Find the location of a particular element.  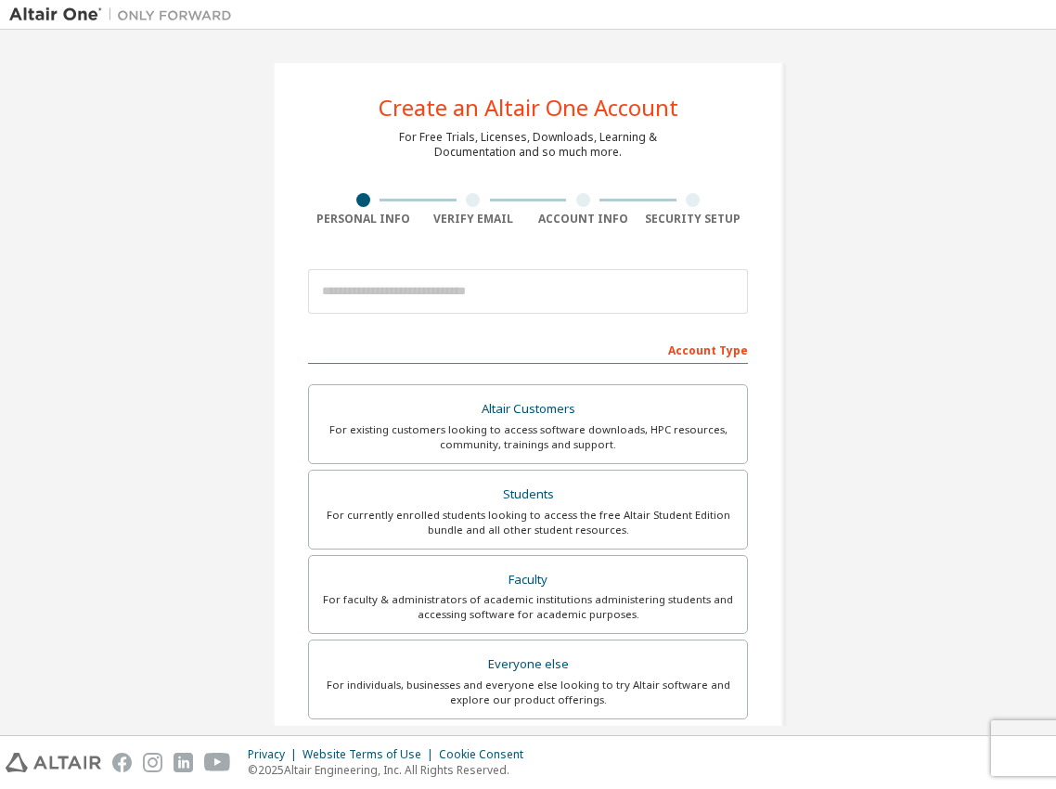

div: Everyone else is located at coordinates (528, 664).